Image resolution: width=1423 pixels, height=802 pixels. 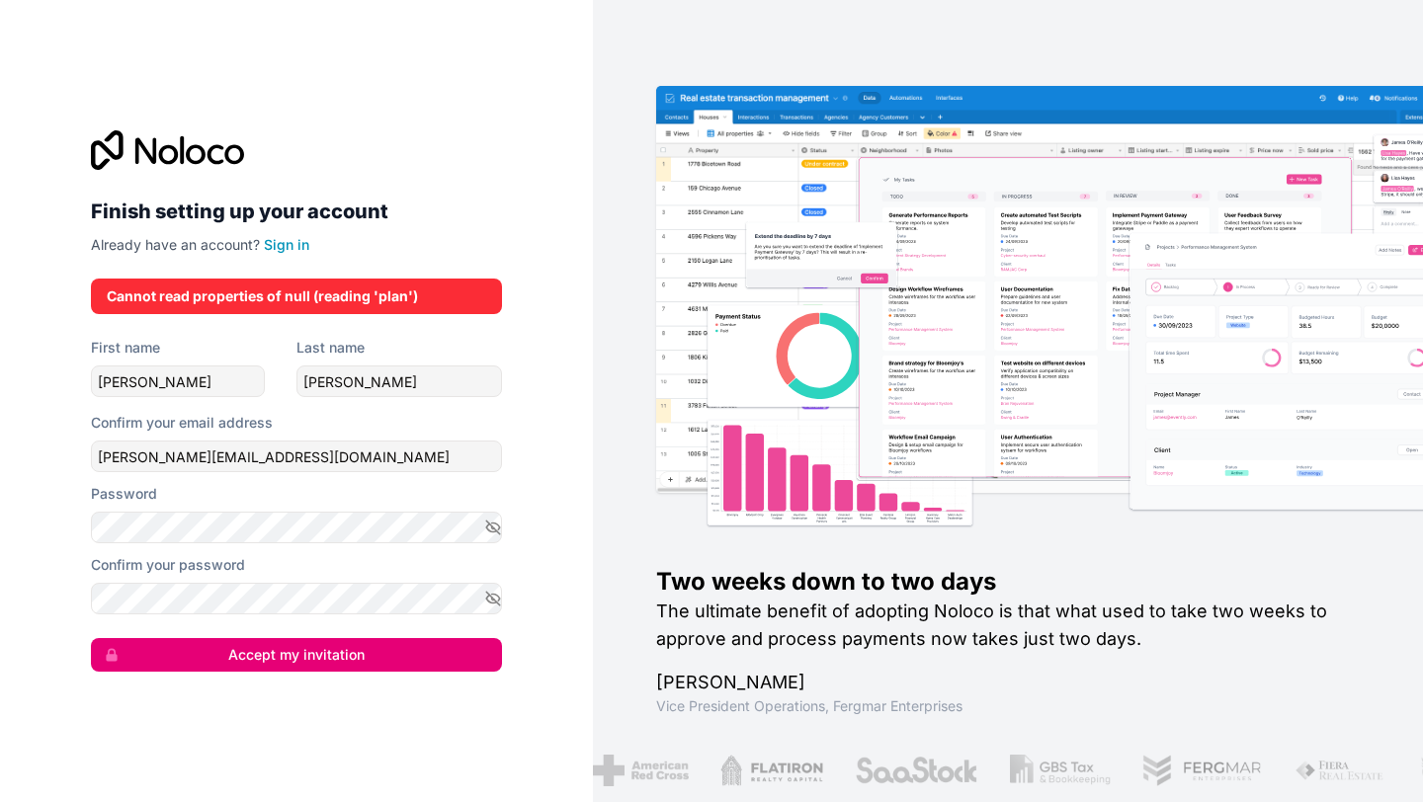 I want to click on img: /assets/fiera-fwj2N5v4.png, so click(x=1339, y=771).